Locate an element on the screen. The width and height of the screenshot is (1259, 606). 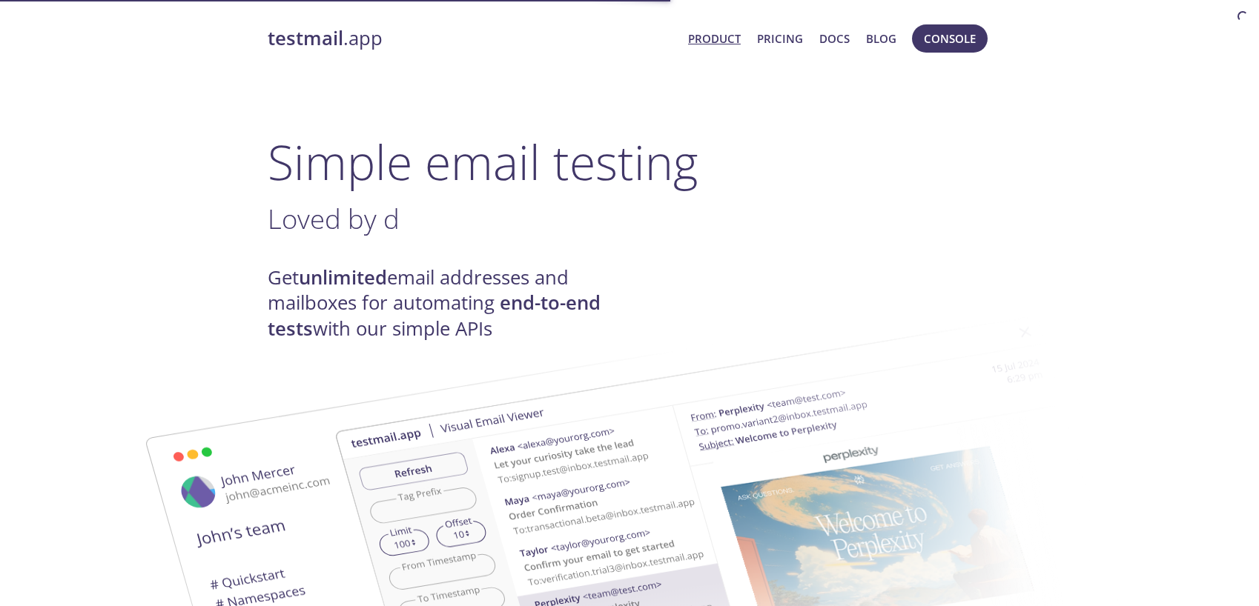
a: testmail.app is located at coordinates (472, 39).